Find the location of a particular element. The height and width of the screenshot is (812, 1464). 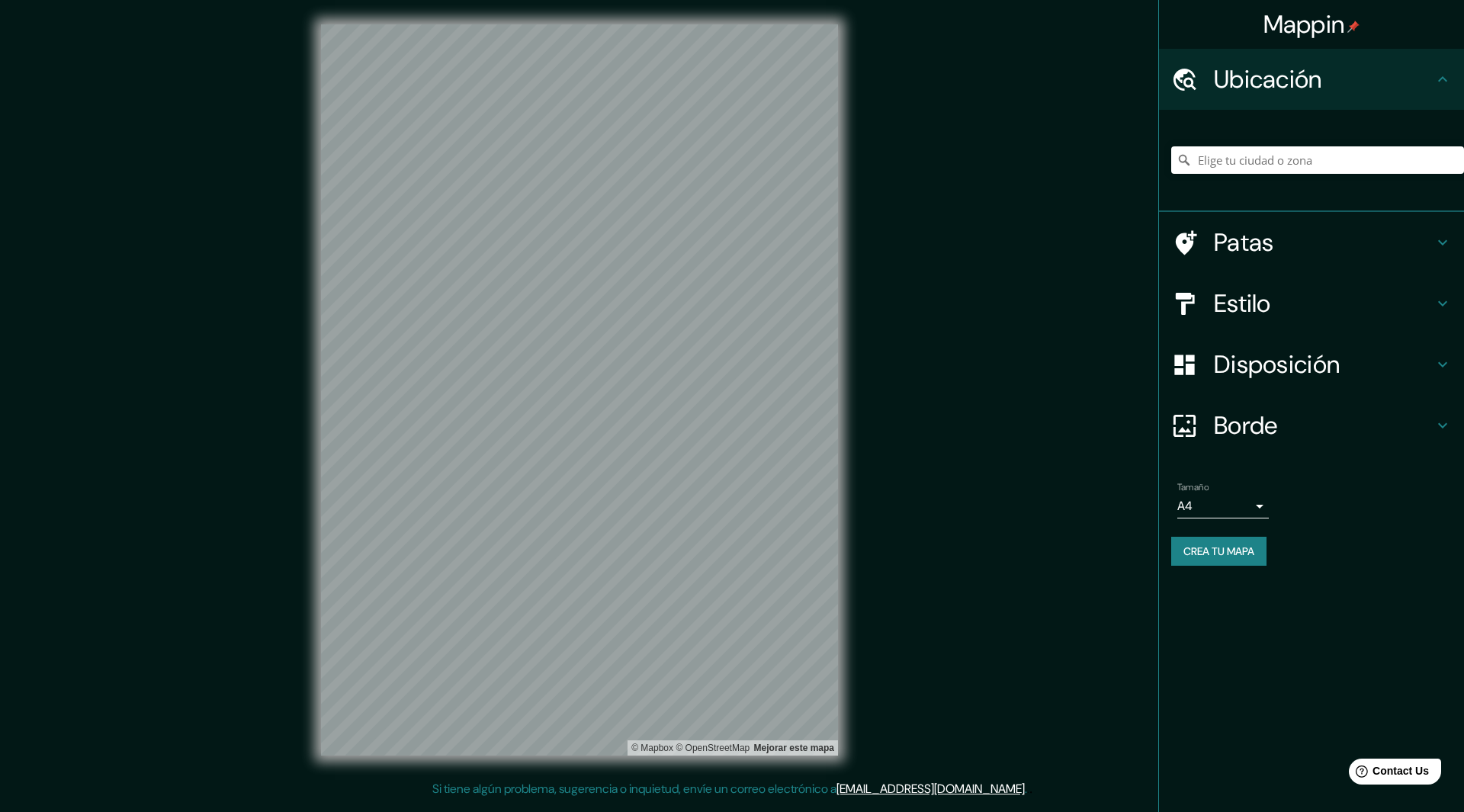

font: Mejorar este mapa is located at coordinates (794, 748).